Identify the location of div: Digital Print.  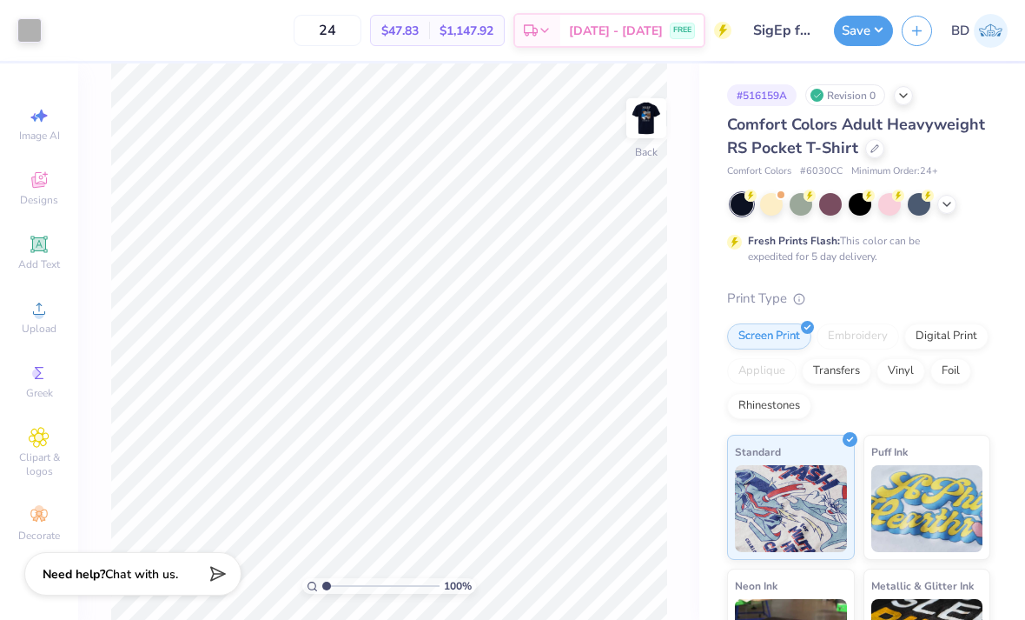
(946, 336).